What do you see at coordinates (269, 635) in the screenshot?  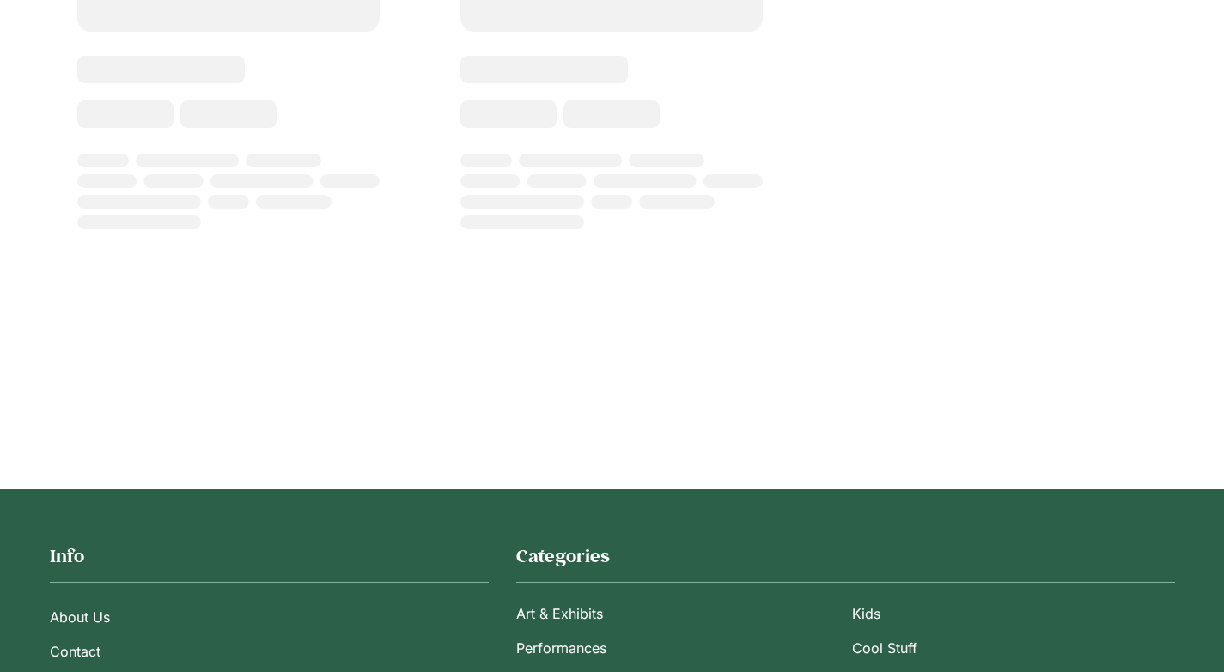 I see `nav: Menu` at bounding box center [269, 635].